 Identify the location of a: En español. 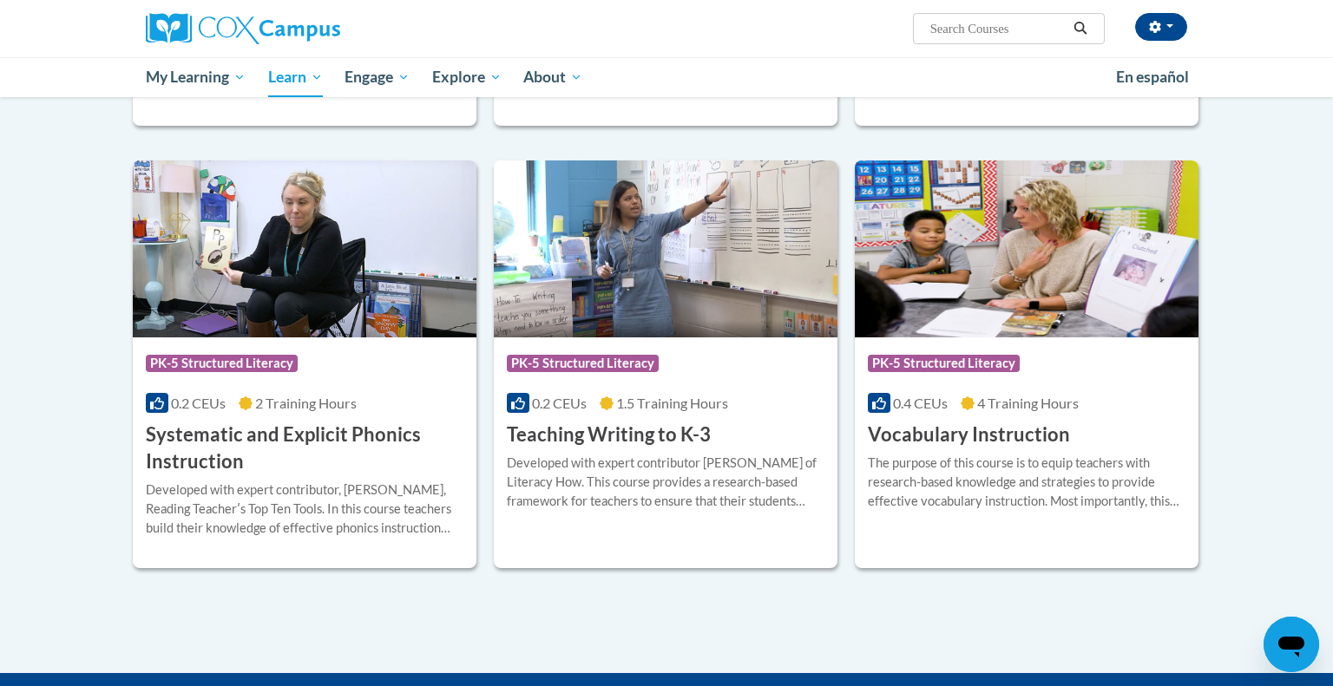
(1152, 77).